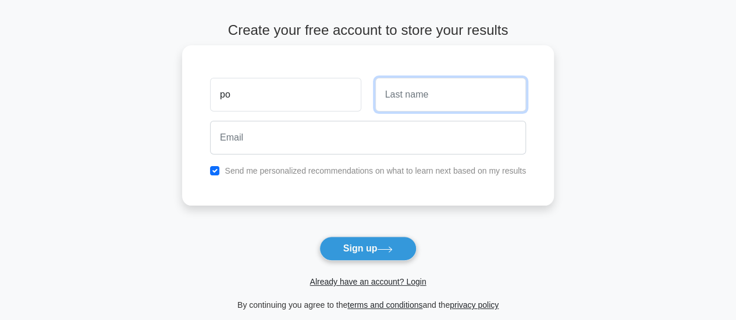  Describe the element at coordinates (368, 249) in the screenshot. I see `button: Sign up` at that location.